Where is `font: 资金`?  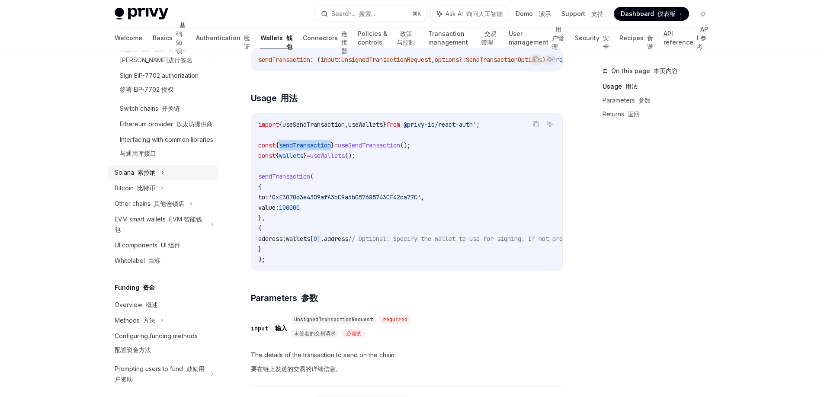 font: 资金 is located at coordinates (149, 287).